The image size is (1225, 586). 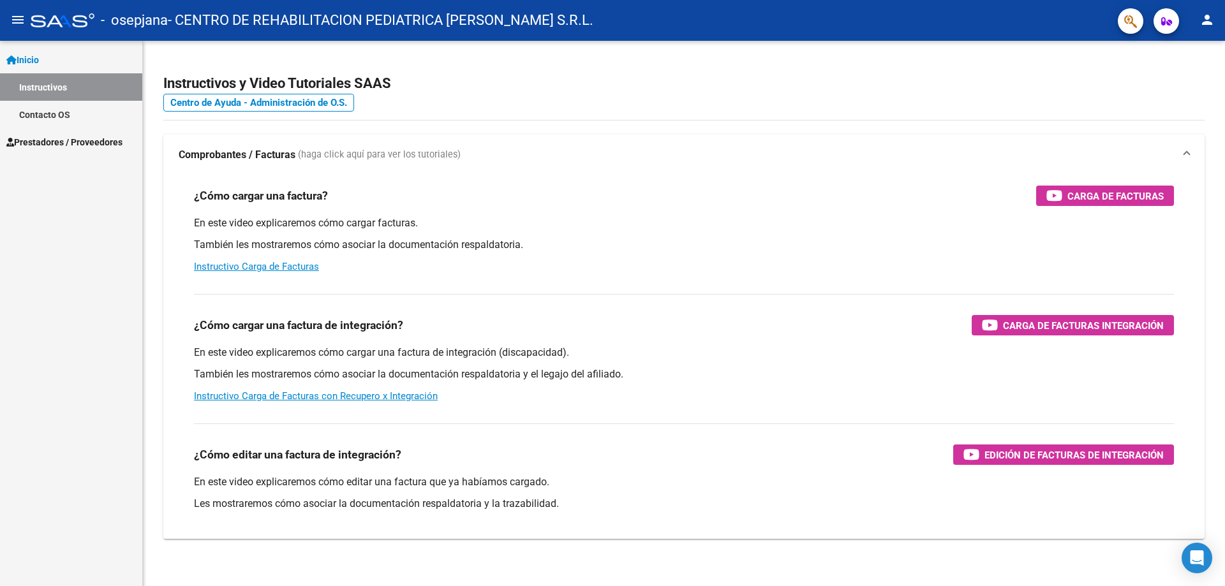 I want to click on a: Instructivo Carga de Facturas, so click(x=257, y=267).